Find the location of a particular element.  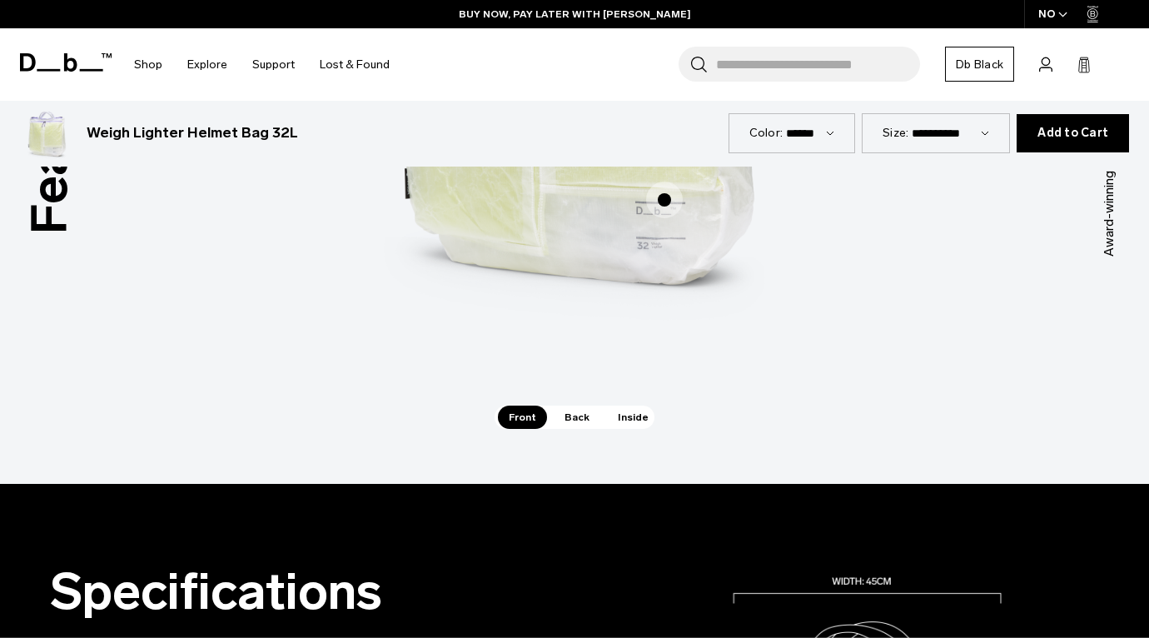

span: Inside is located at coordinates (633, 417).